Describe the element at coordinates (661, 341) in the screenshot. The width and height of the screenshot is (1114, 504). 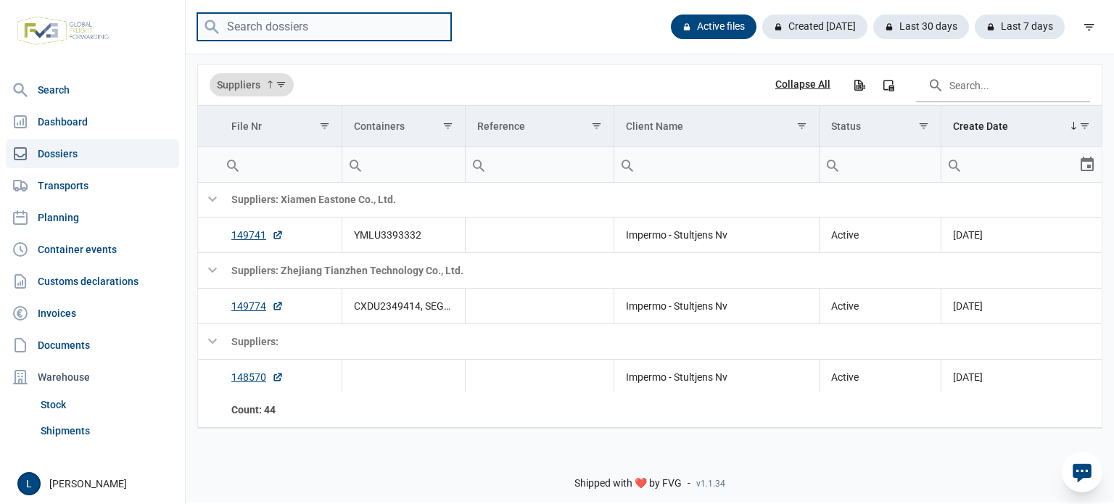
I see `td: Suppliers:` at that location.